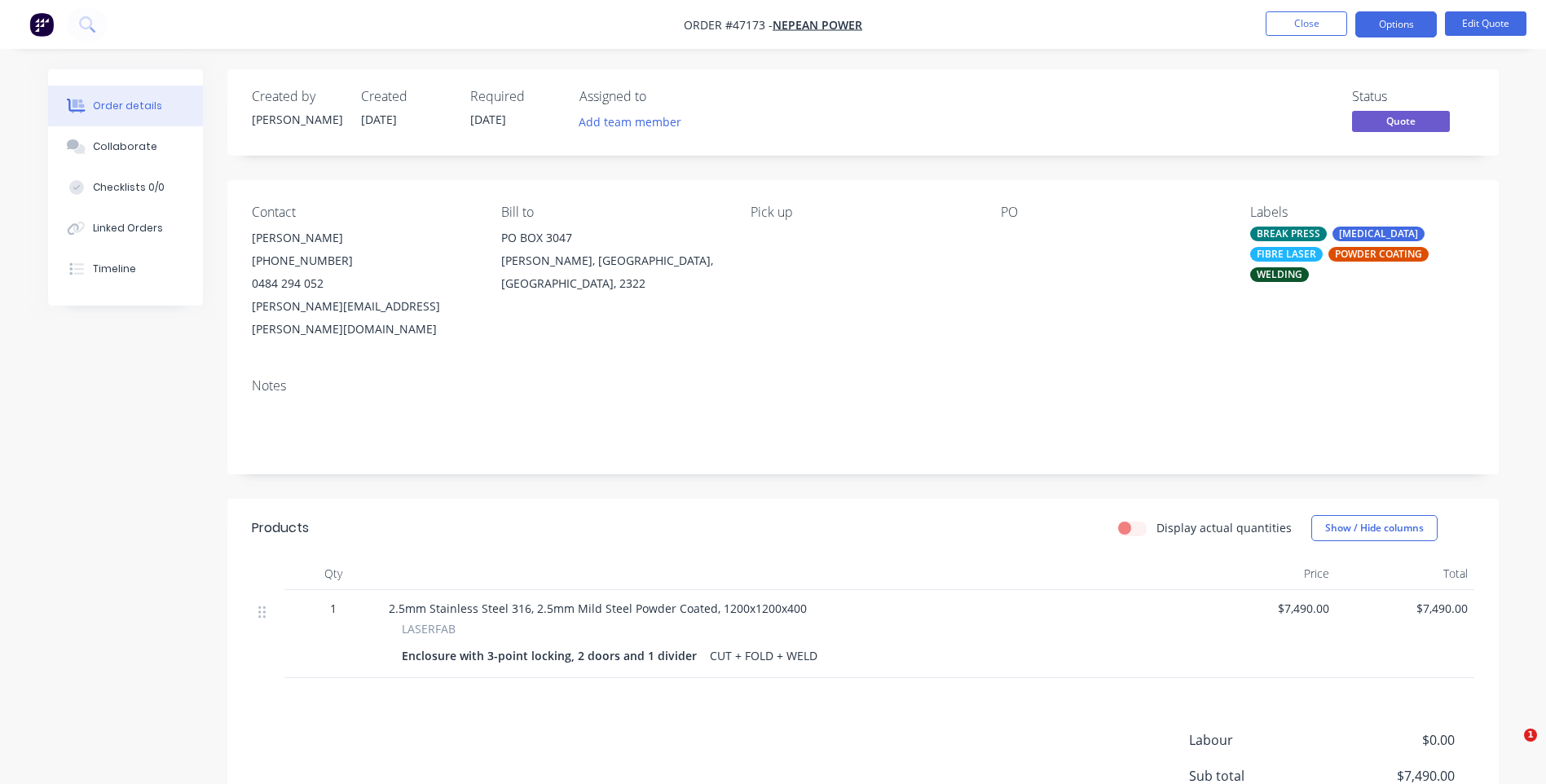 The width and height of the screenshot is (1546, 784). Describe the element at coordinates (1224, 528) in the screenshot. I see `label: Display actual quantities` at that location.